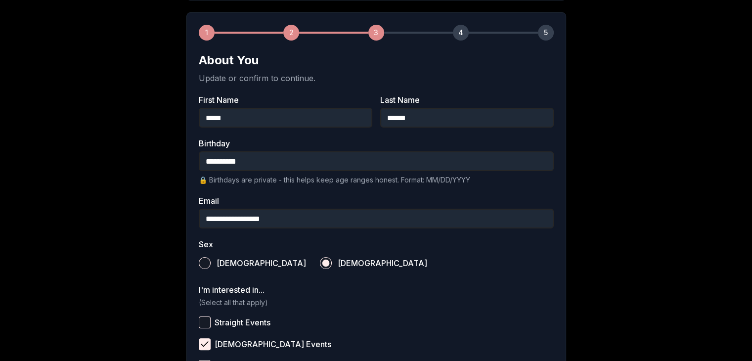 This screenshot has width=752, height=361. Describe the element at coordinates (291, 33) in the screenshot. I see `div: 2` at that location.